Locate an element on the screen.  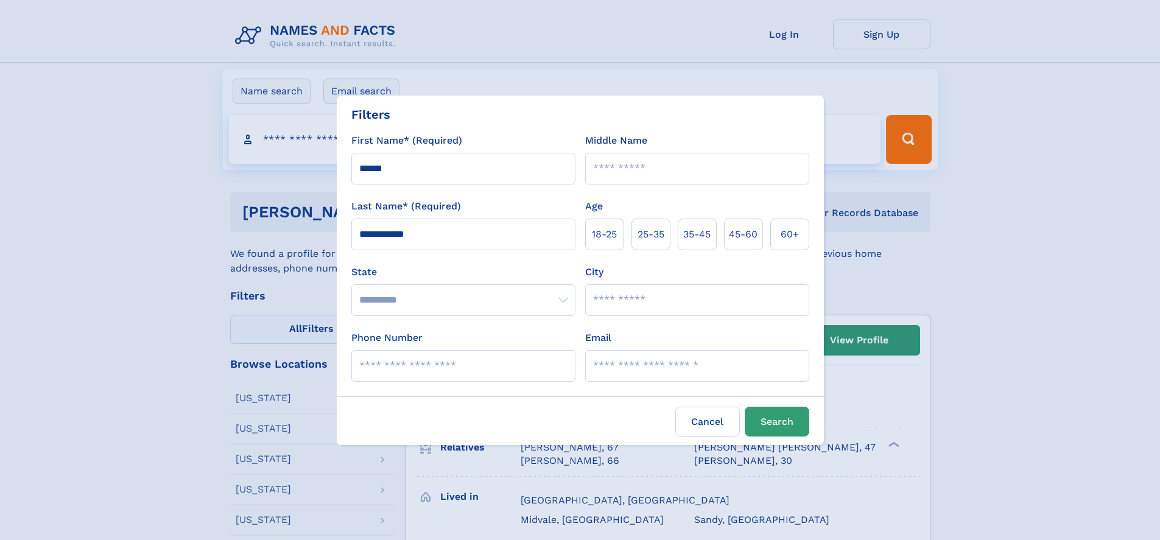
span: 35‑45 is located at coordinates (696, 234).